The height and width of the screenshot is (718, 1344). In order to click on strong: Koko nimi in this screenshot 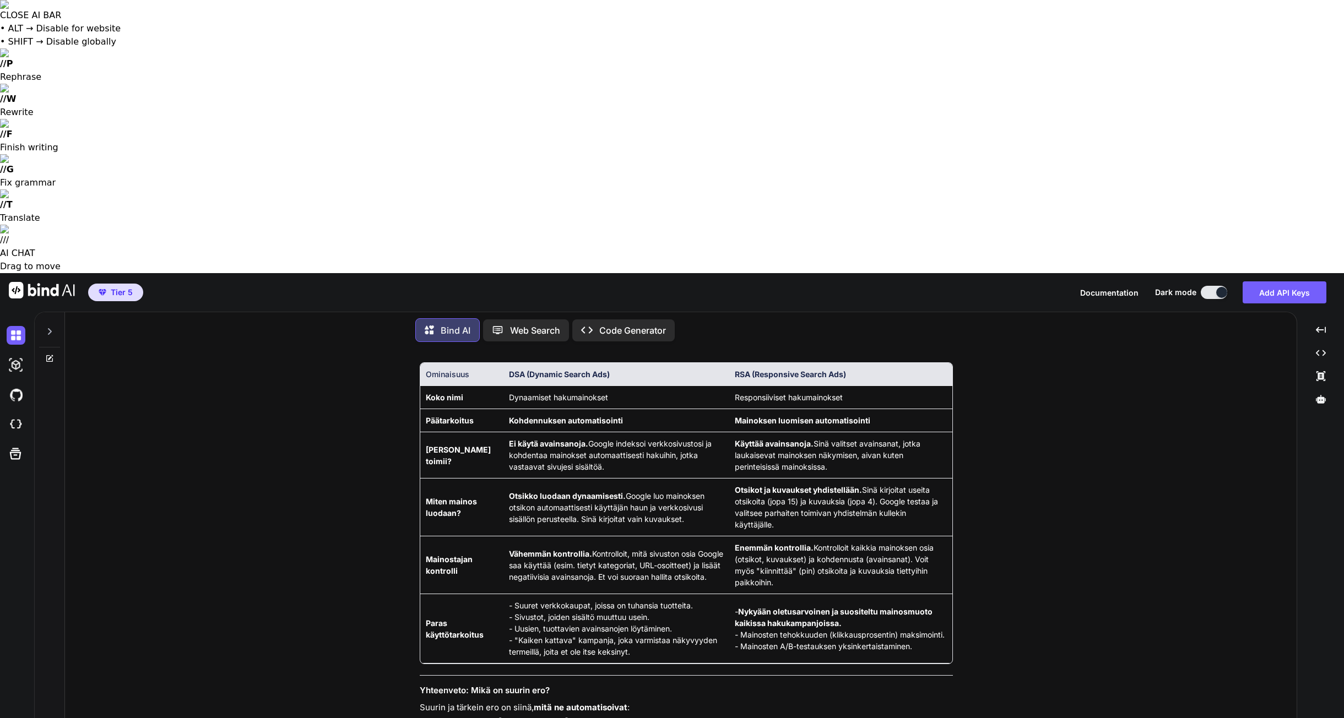, I will do `click(444, 397)`.